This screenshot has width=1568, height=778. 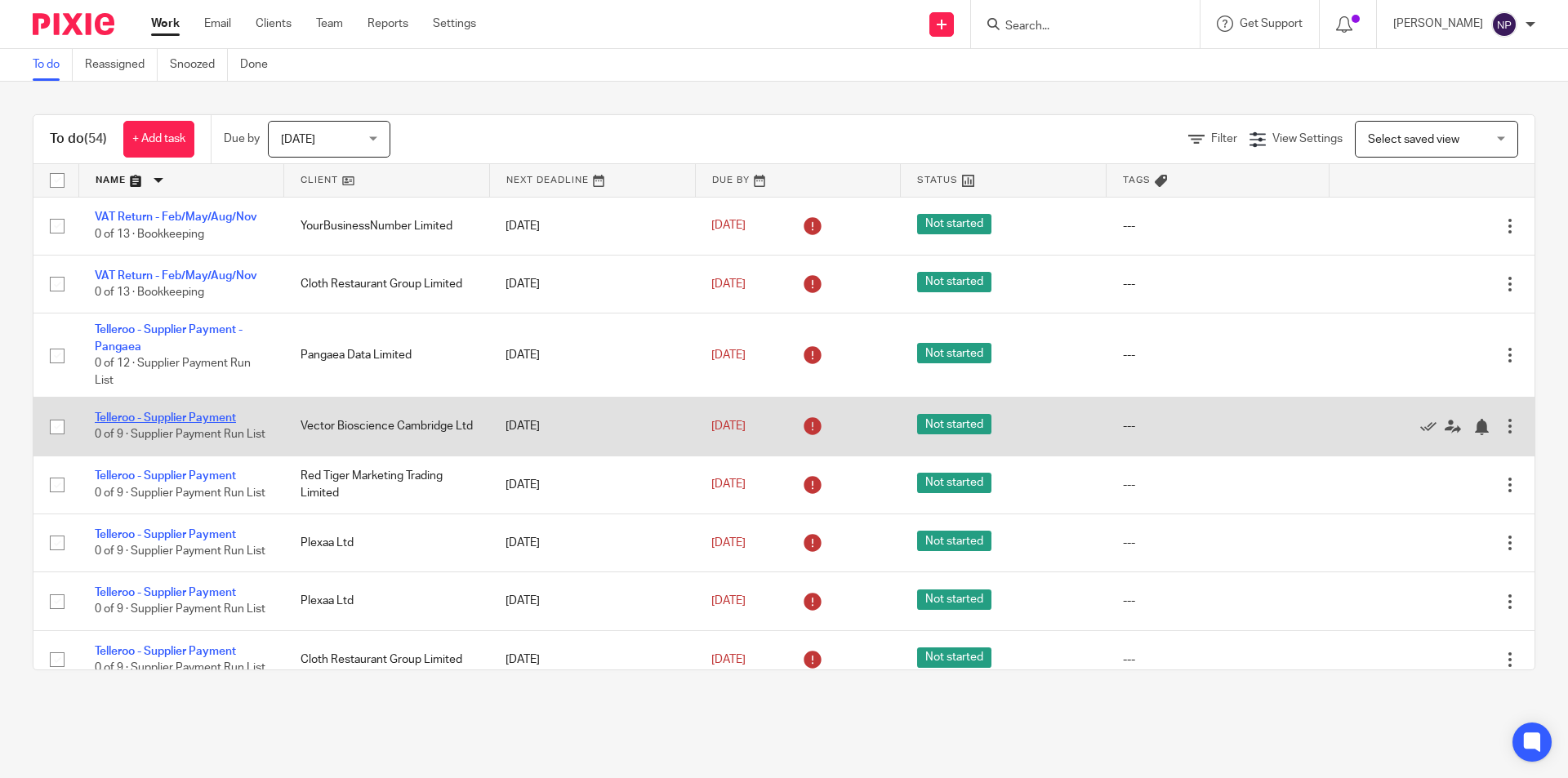 What do you see at coordinates (168, 338) in the screenshot?
I see `a: Telleroo - Supplier Payment - Pangaea` at bounding box center [168, 338].